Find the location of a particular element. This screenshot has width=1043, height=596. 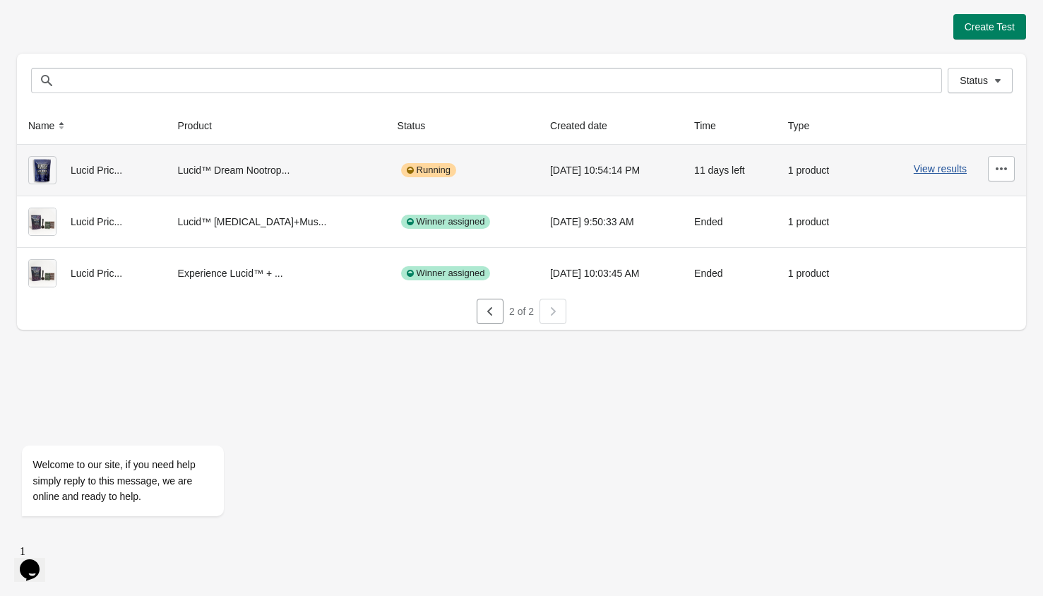

span: Welcome to our site, if you need help simply reply to this message, we are online and ready to help. is located at coordinates (100, 162).